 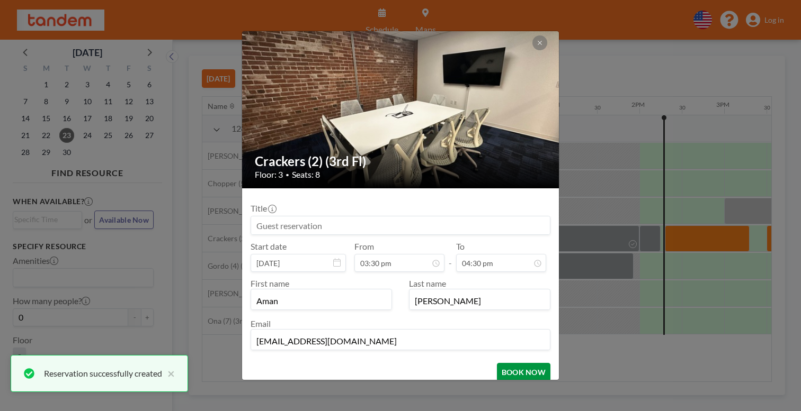 What do you see at coordinates (268, 247) in the screenshot?
I see `label: Start date` at bounding box center [268, 247].